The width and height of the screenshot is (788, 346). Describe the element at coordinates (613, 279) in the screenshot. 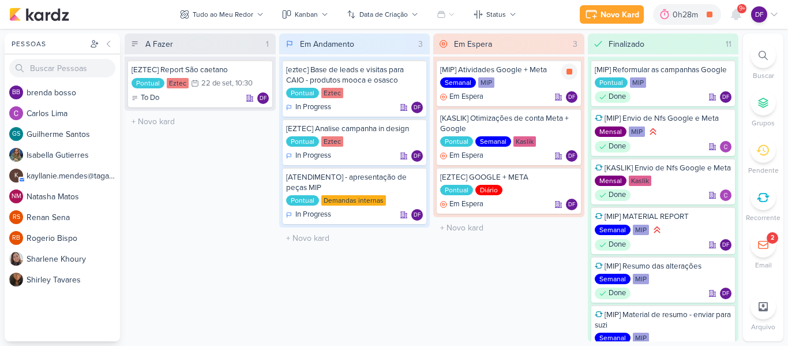

I see `div: Semanal` at that location.